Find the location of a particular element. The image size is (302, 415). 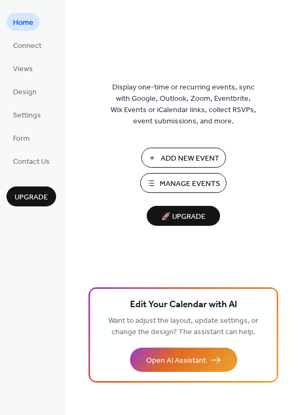

span: Home is located at coordinates (23, 23).